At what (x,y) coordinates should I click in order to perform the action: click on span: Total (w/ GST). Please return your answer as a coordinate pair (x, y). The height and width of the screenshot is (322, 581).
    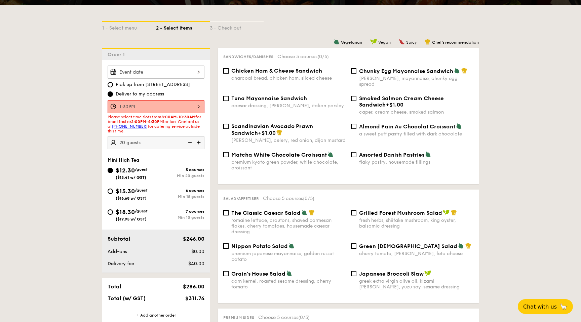
    Looking at the image, I should click on (127, 298).